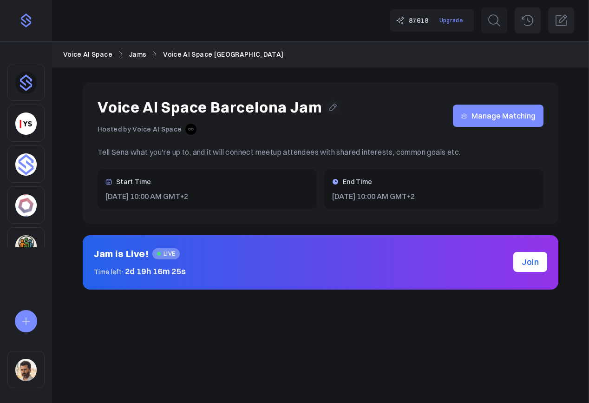  I want to click on h2: Jam is Live!, so click(121, 254).